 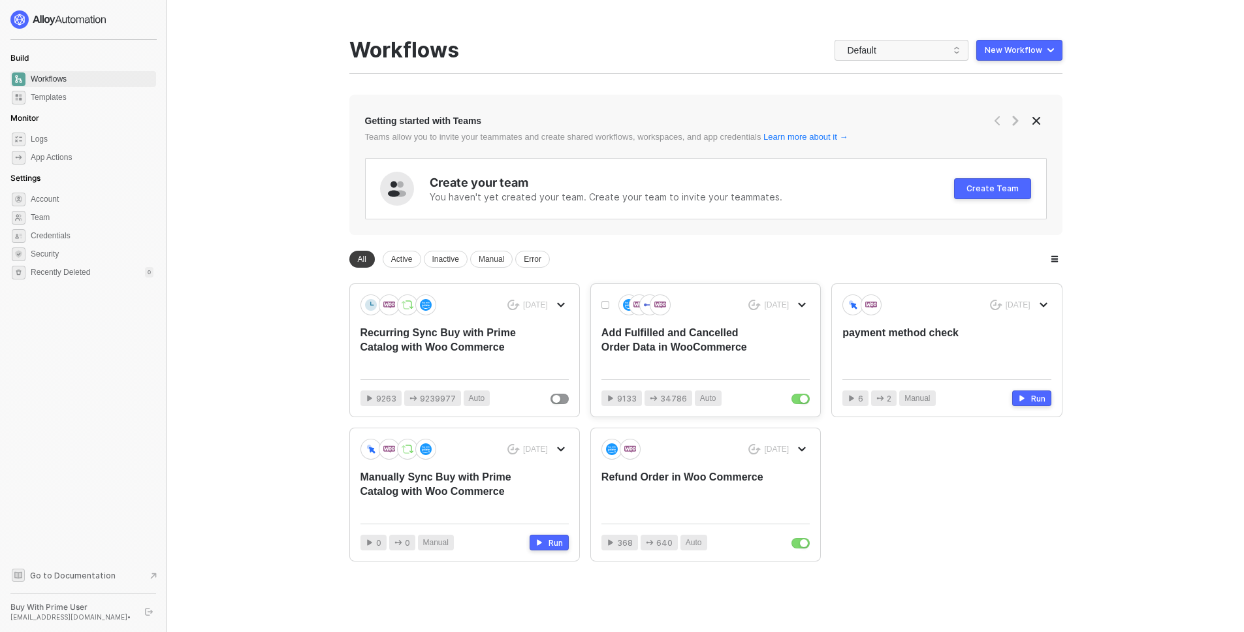 I want to click on span: Recently Deleted, so click(x=60, y=272).